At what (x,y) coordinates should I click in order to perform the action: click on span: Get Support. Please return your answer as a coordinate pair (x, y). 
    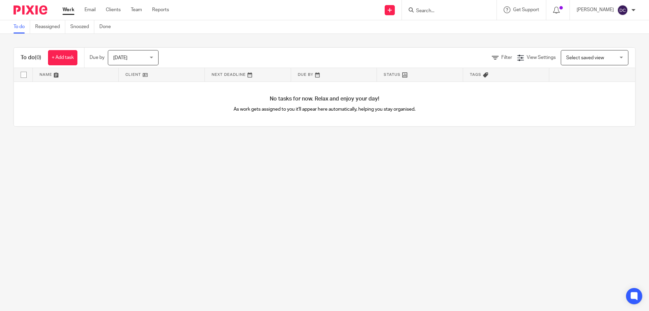
    Looking at the image, I should click on (526, 10).